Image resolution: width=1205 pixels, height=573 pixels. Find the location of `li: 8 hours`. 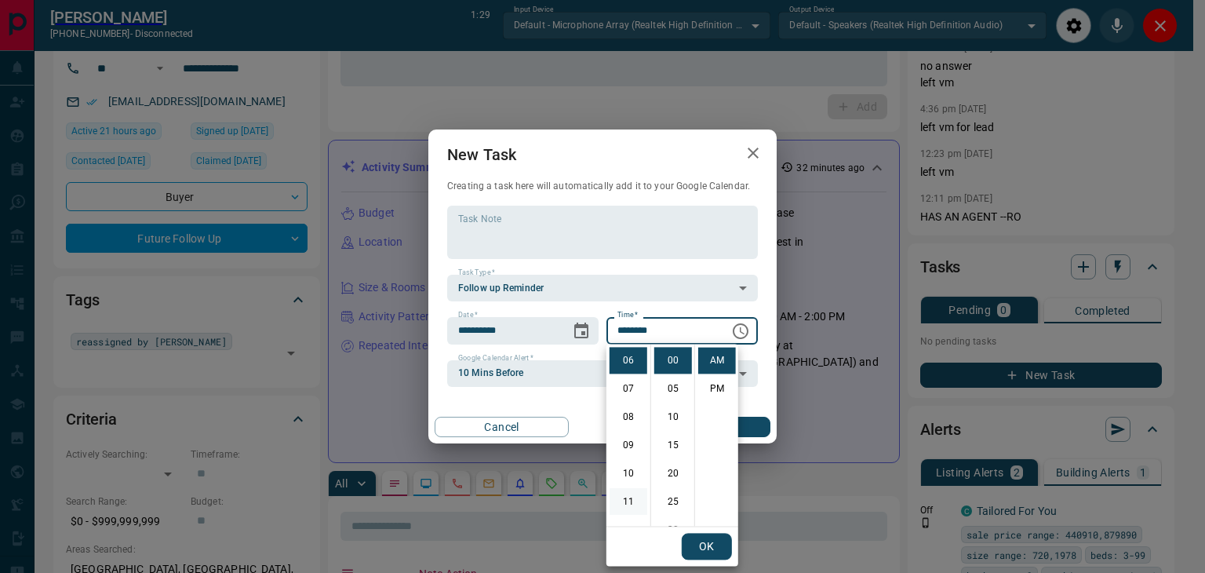

li: 8 hours is located at coordinates (629, 417).